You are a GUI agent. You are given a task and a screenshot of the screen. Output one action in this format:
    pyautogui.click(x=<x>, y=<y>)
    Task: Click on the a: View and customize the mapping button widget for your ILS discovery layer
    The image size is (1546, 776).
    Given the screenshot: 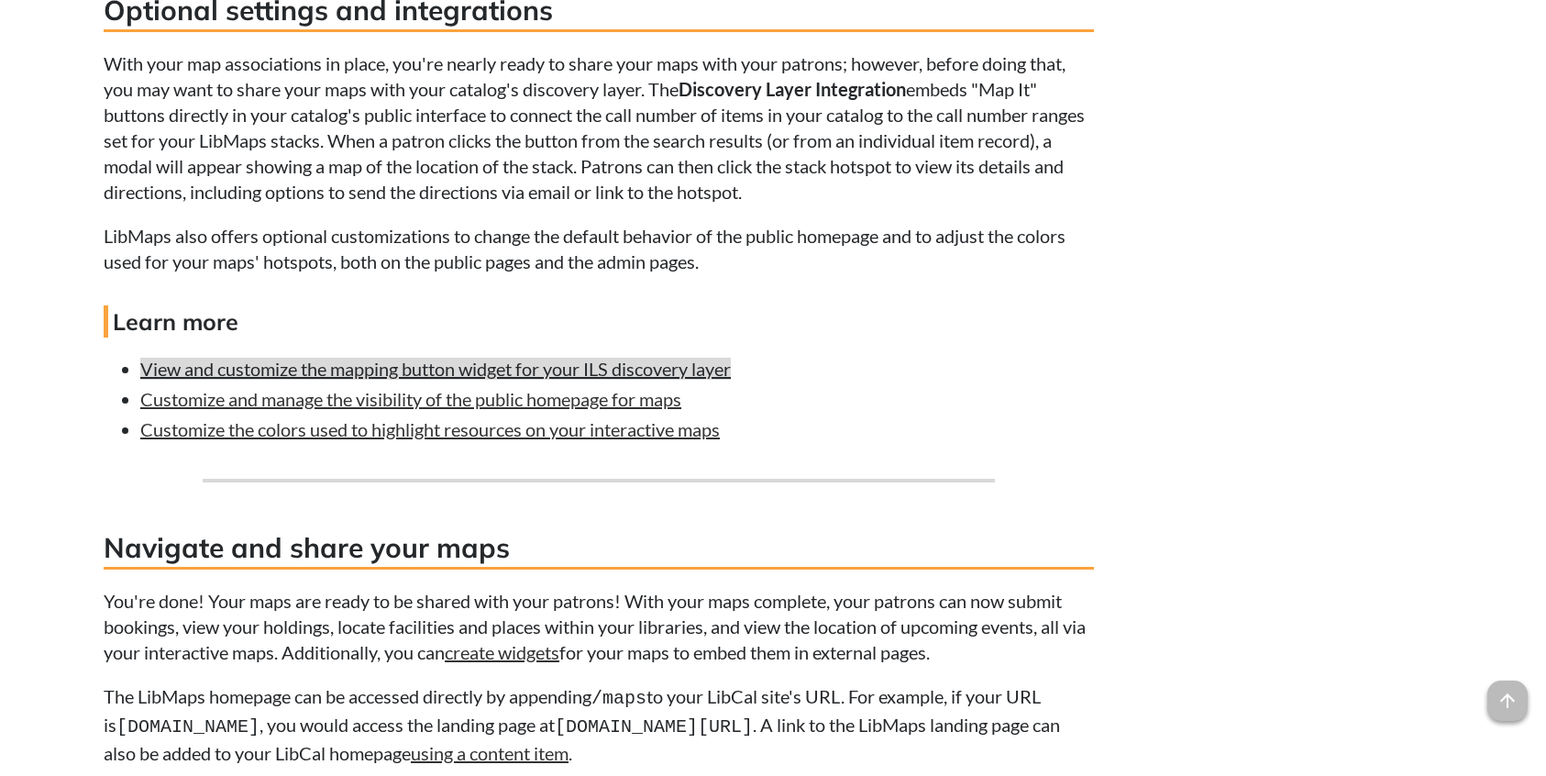 What is the action you would take?
    pyautogui.click(x=436, y=369)
    